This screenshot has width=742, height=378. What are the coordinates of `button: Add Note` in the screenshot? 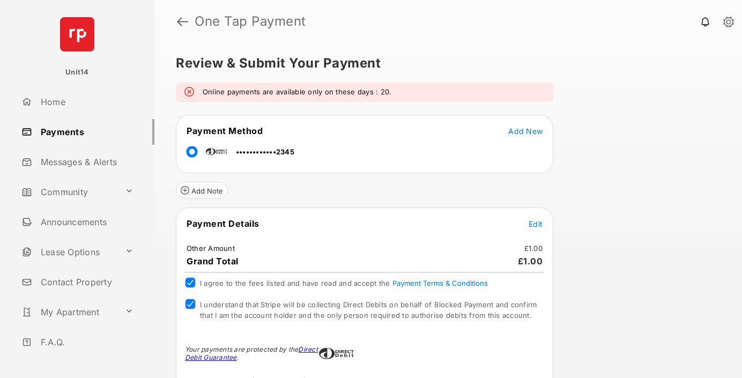 It's located at (202, 190).